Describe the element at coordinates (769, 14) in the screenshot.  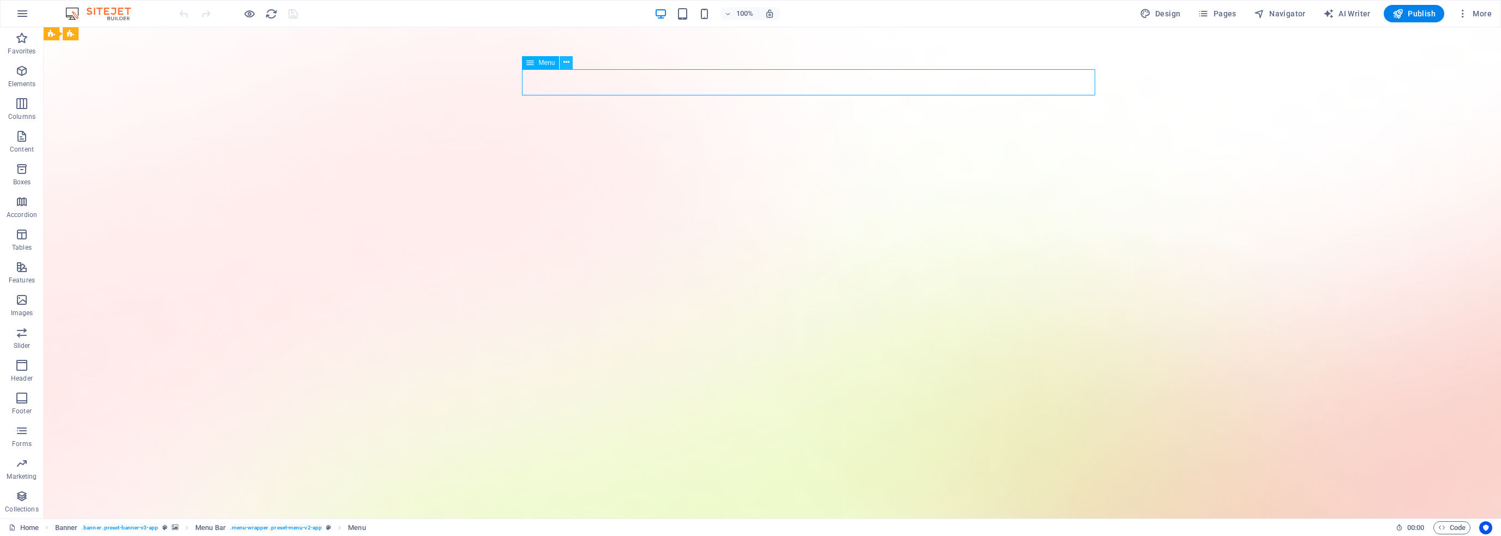
I see `i: On resize automatically adjust zoom level to fit chosen device.` at that location.